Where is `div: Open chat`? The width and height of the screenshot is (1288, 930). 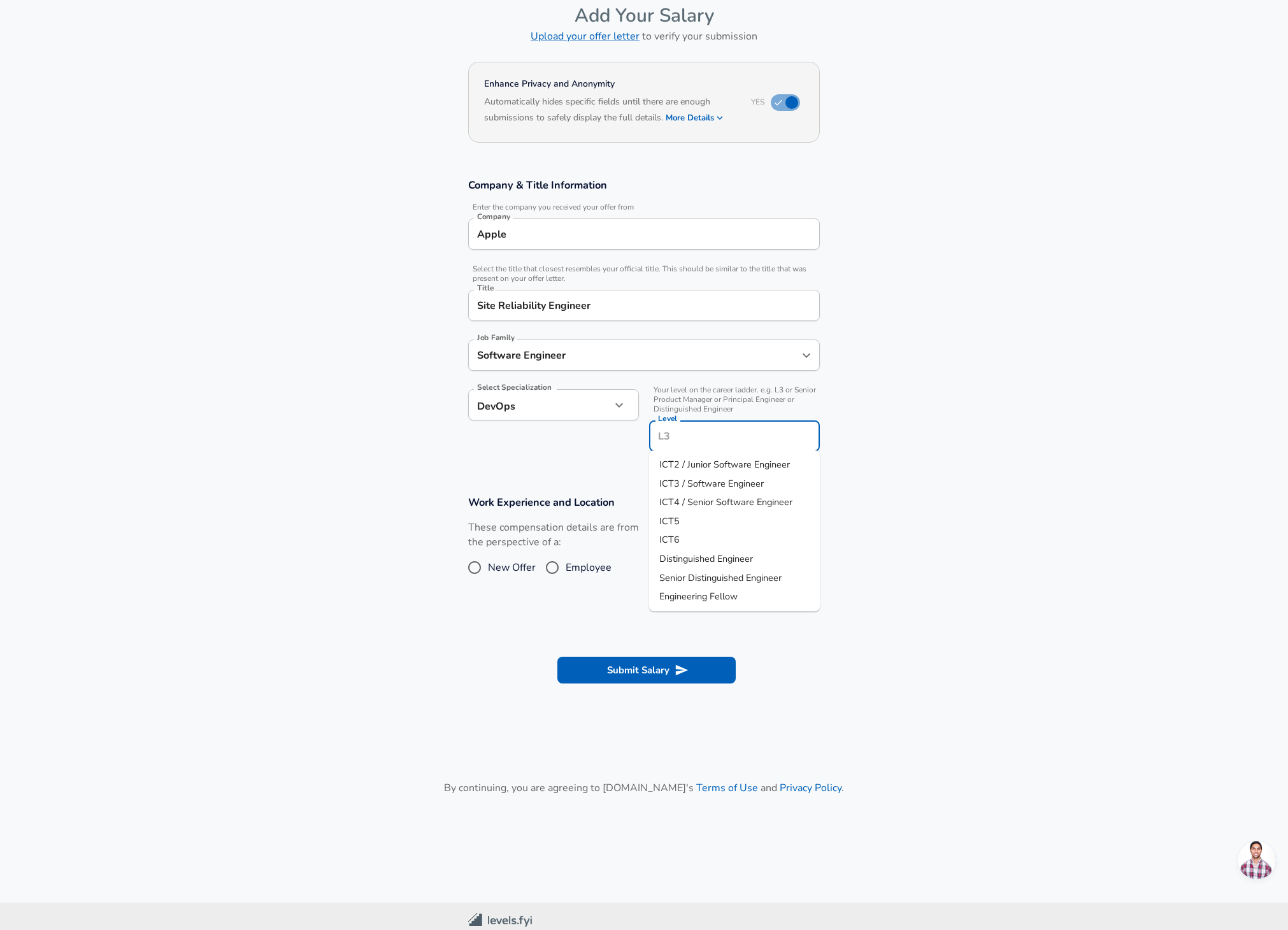
div: Open chat is located at coordinates (1256, 860).